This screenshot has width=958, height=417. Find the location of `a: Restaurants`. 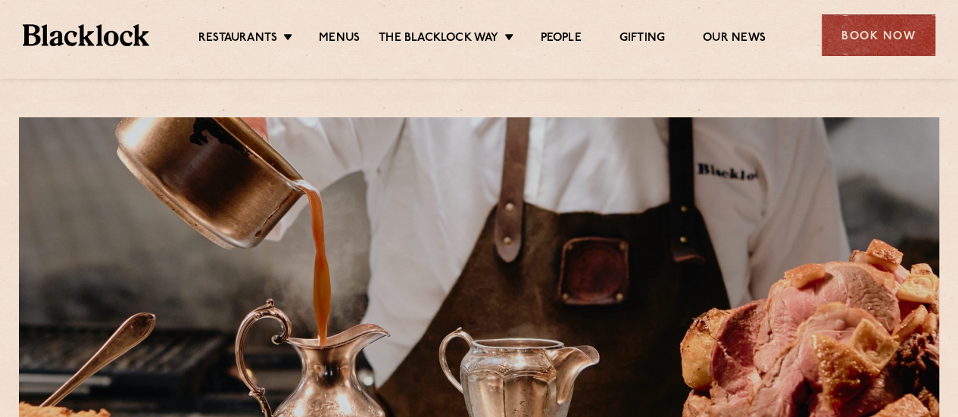

a: Restaurants is located at coordinates (238, 39).